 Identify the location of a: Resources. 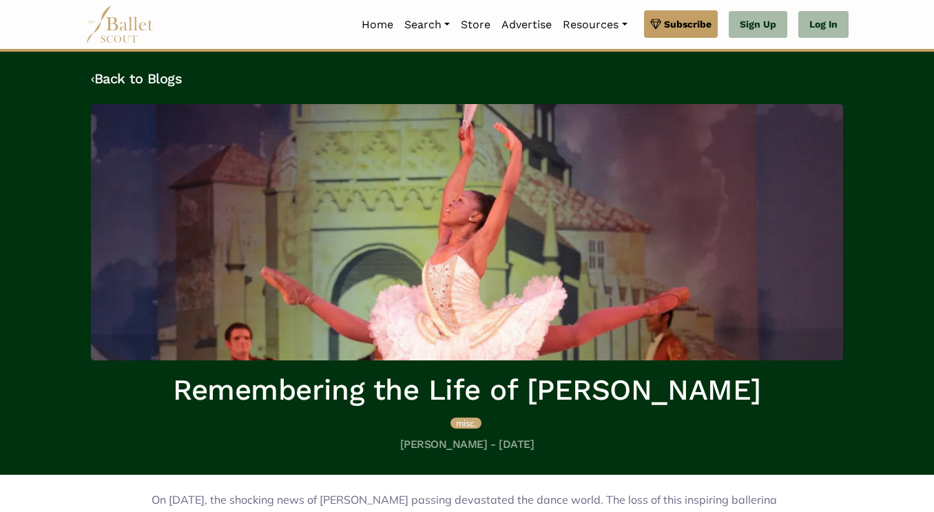
(594, 25).